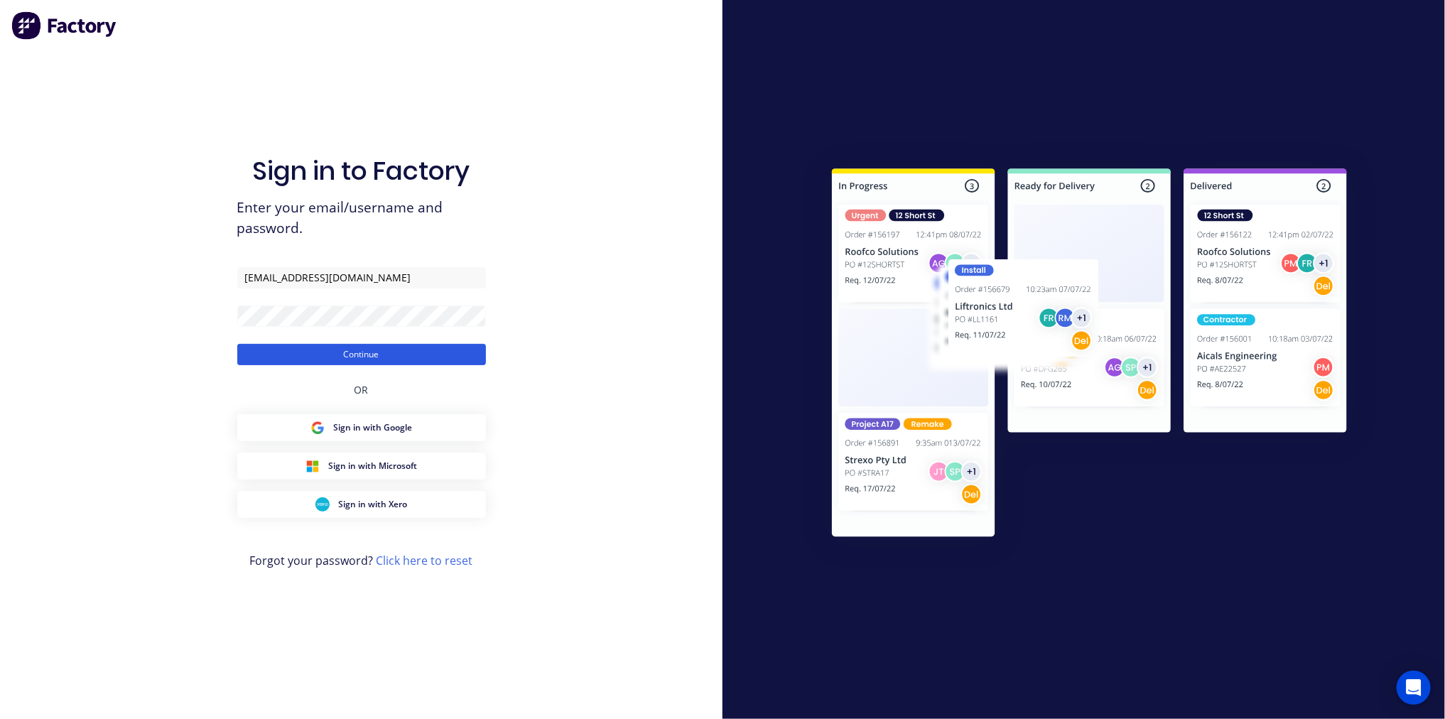 The height and width of the screenshot is (719, 1445). I want to click on button: Xero Sign inSign in with Xero, so click(362, 504).